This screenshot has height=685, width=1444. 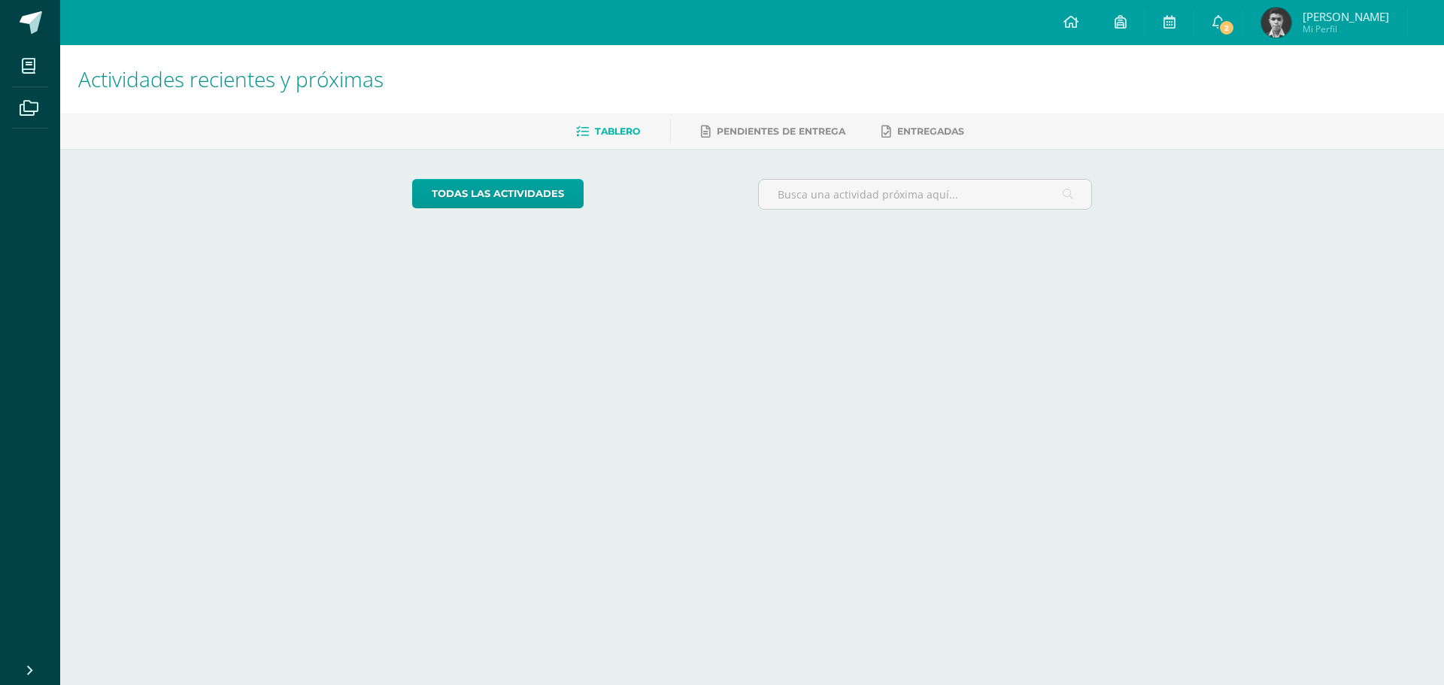 I want to click on span: Mi Perfil, so click(x=1346, y=29).